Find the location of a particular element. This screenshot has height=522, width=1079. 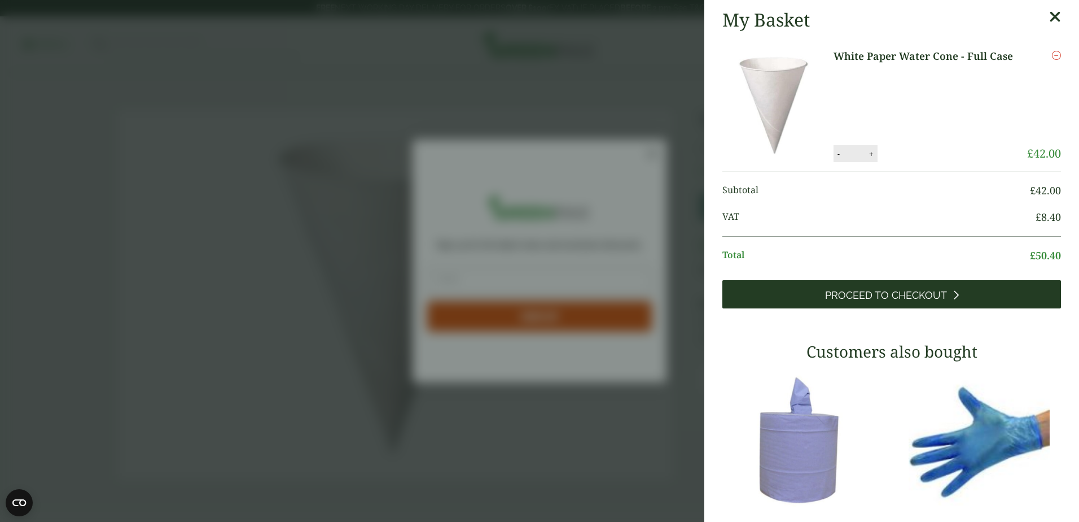

a: White Paper Water Cone - Full Case is located at coordinates (927, 56).